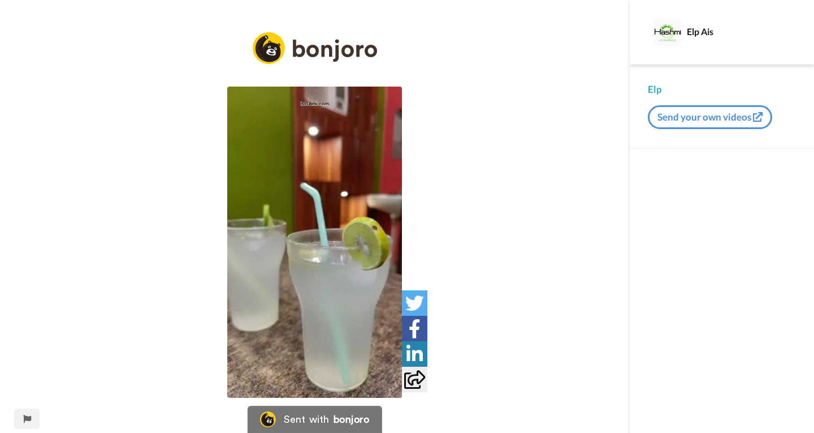 The width and height of the screenshot is (814, 433). I want to click on div: Elp Ais, so click(741, 31).